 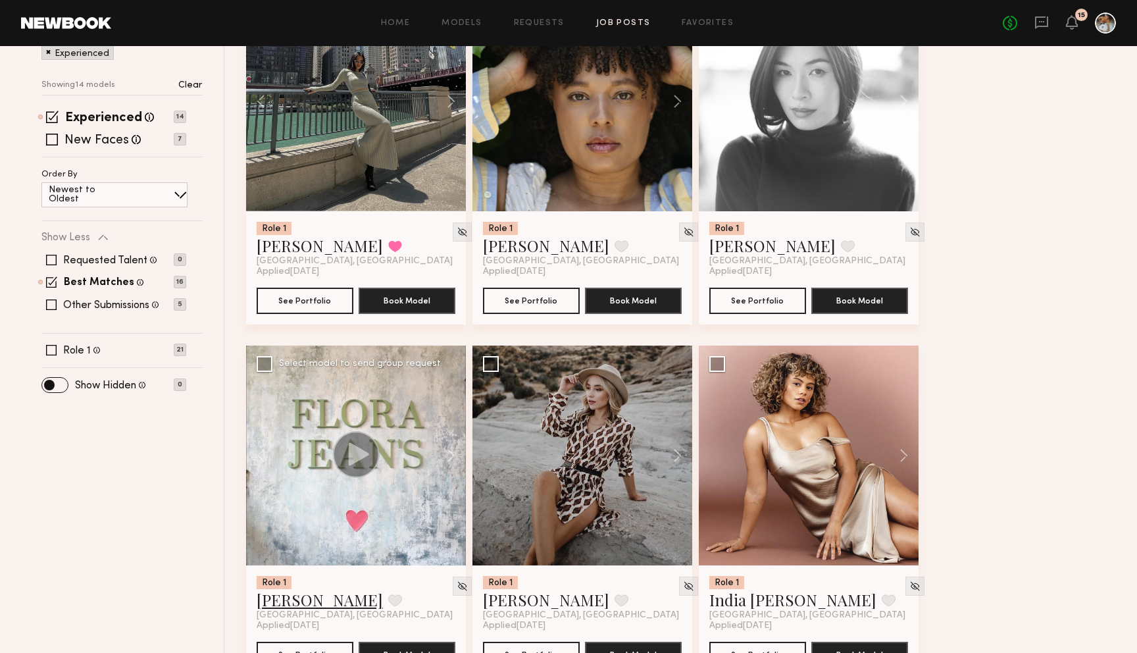 I want to click on p: 14, so click(x=180, y=116).